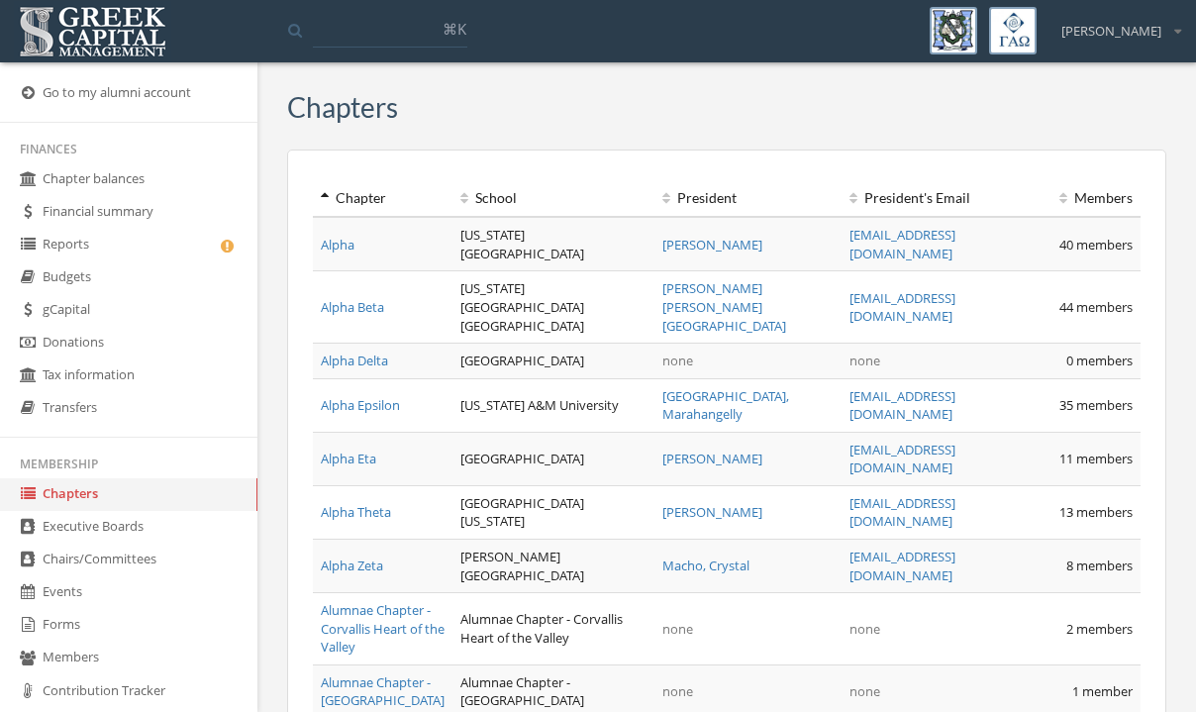 The height and width of the screenshot is (712, 1196). Describe the element at coordinates (1083, 198) in the screenshot. I see `div: Members` at that location.